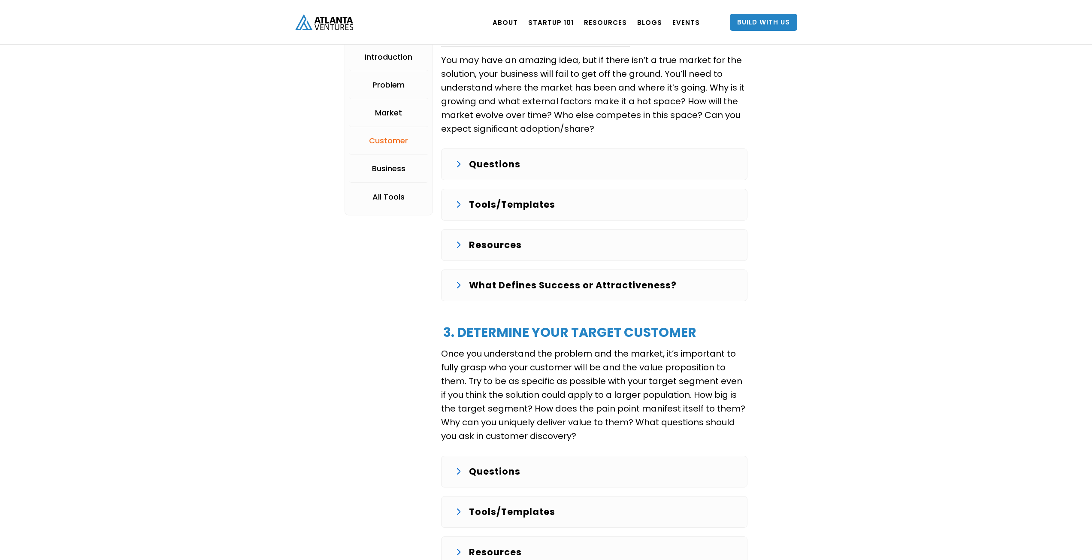 This screenshot has width=1092, height=560. Describe the element at coordinates (505, 22) in the screenshot. I see `a: ABOUT` at that location.